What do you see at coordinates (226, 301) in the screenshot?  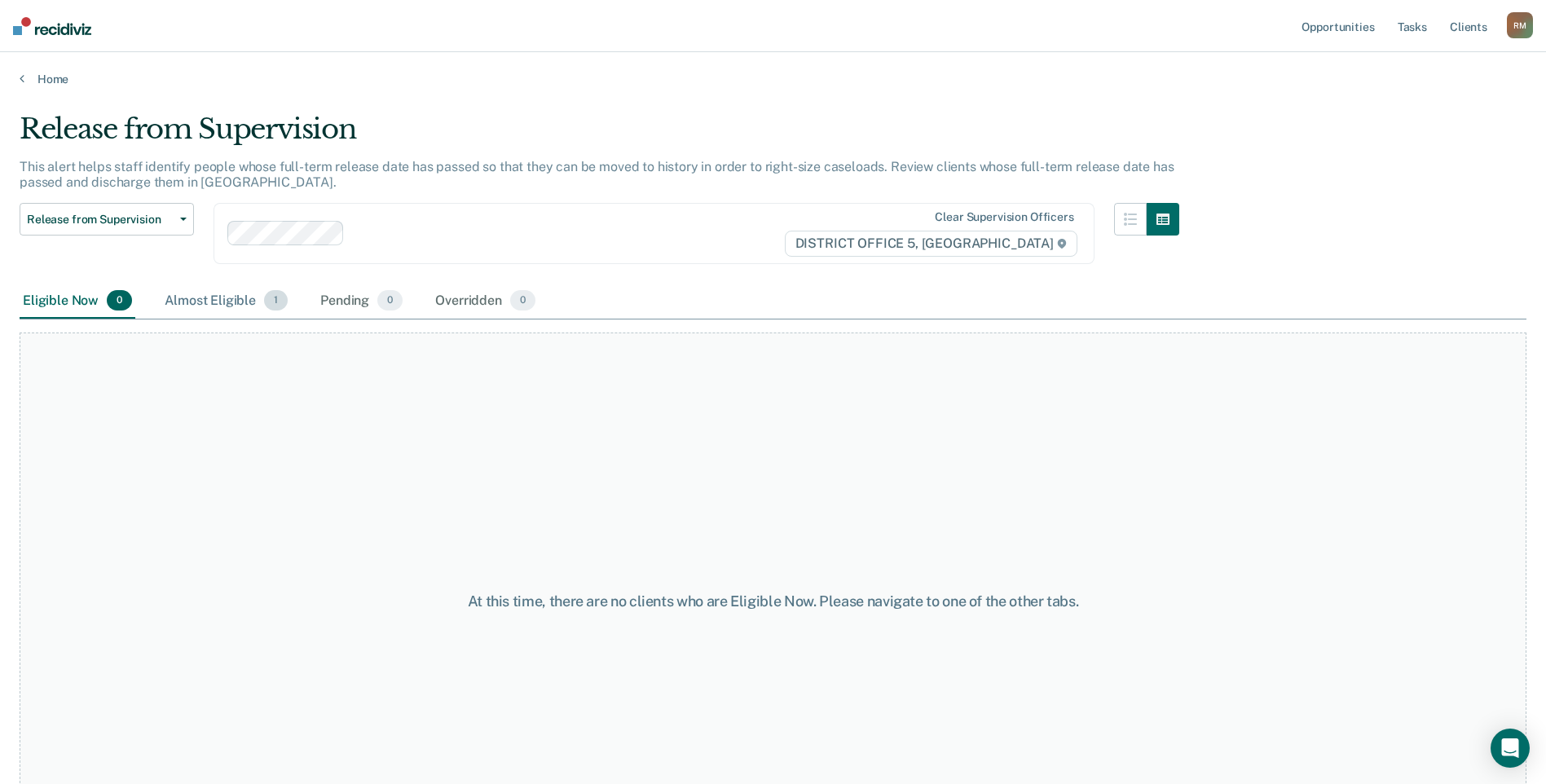 I see `div: Almost Eligible1` at bounding box center [226, 301].